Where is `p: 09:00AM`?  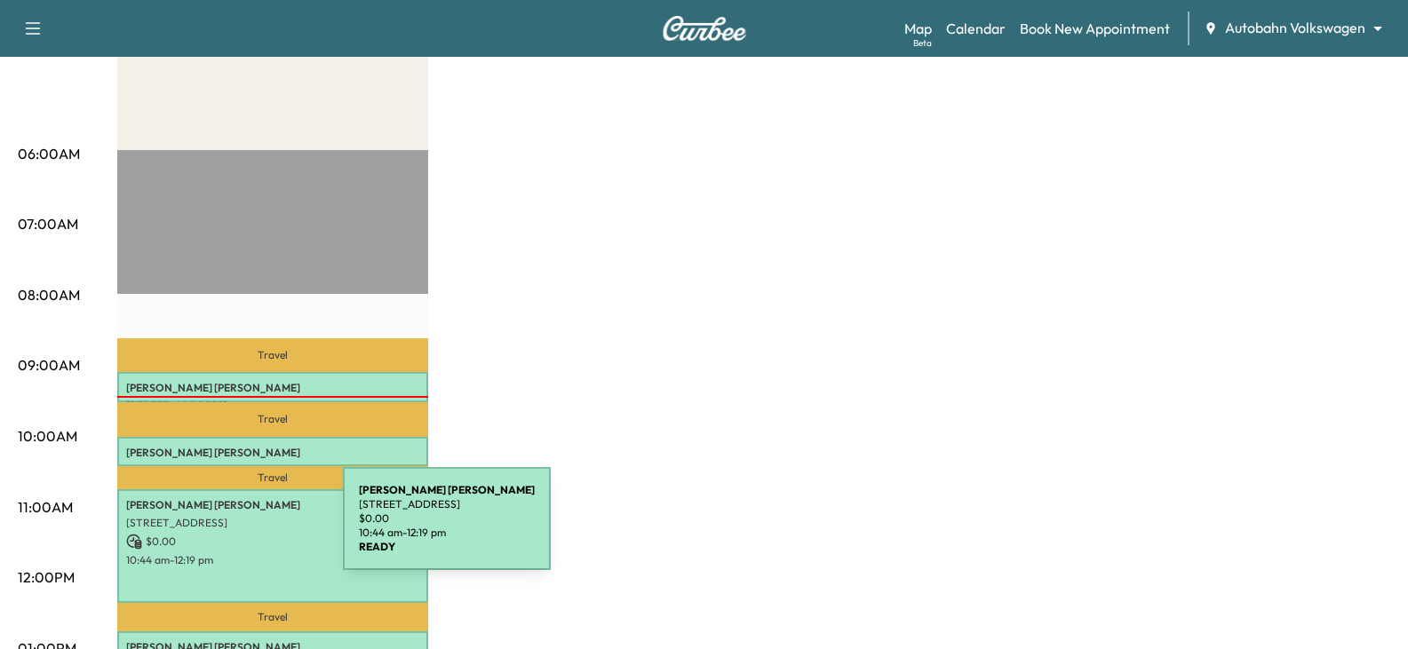
p: 09:00AM is located at coordinates (49, 365).